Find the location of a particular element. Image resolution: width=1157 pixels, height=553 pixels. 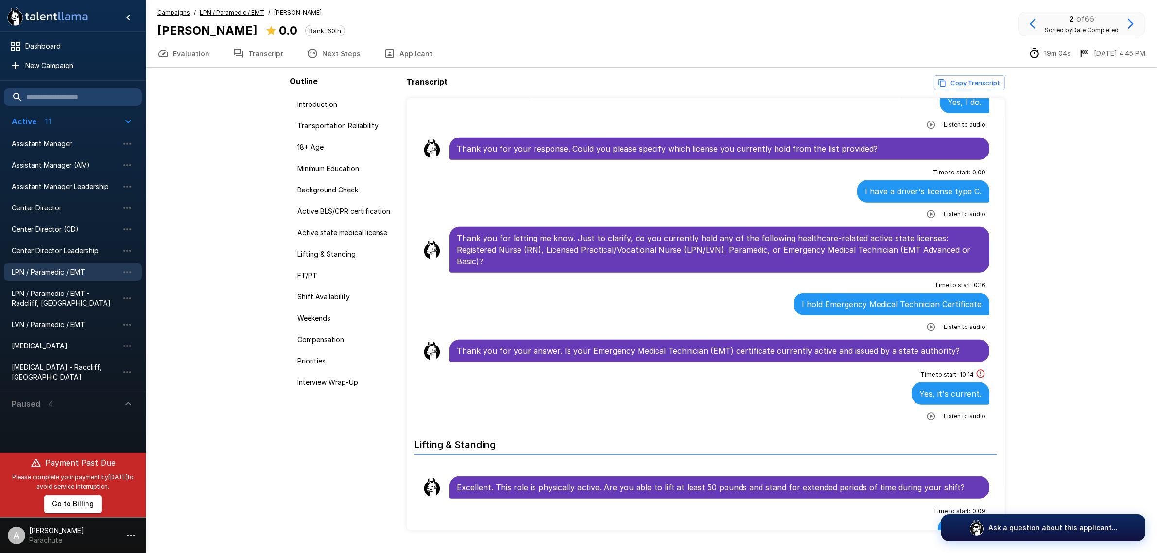

span: 0 : 16 is located at coordinates (980, 285).